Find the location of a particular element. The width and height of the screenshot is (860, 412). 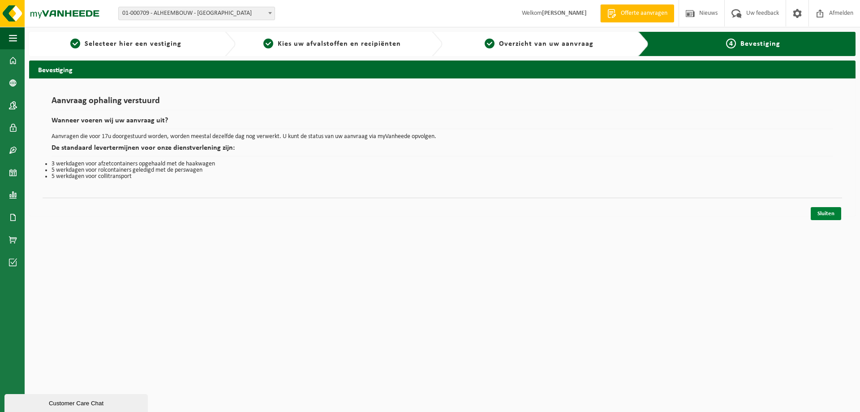

h2: De standaard levertermijnen voor onze dienstverlening zijn: is located at coordinates (442, 150).